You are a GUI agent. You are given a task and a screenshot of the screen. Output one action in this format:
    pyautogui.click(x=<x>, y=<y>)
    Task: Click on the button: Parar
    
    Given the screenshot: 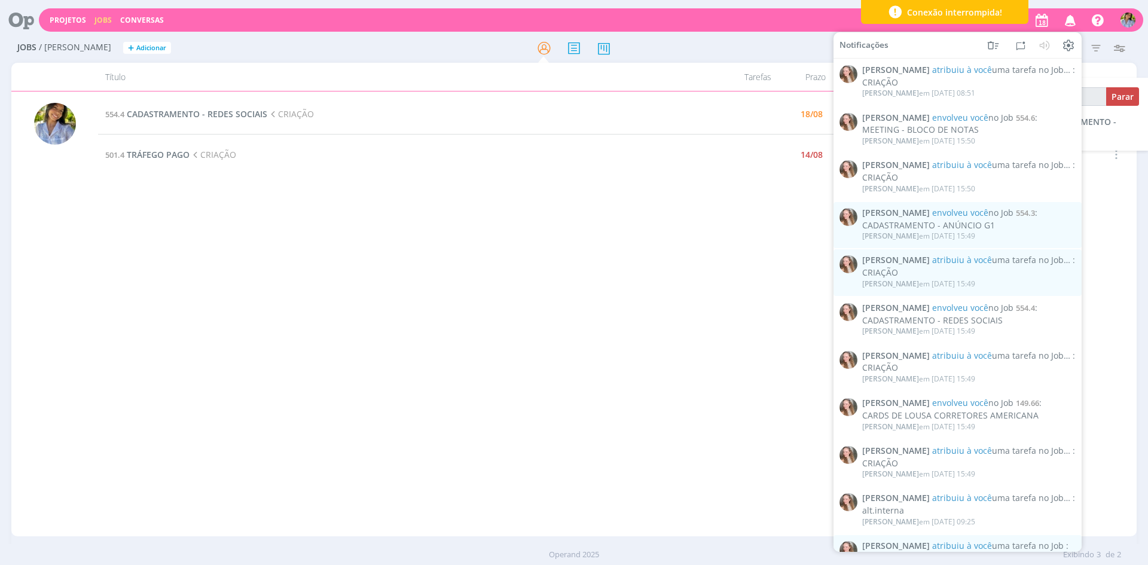 What is the action you would take?
    pyautogui.click(x=1122, y=96)
    